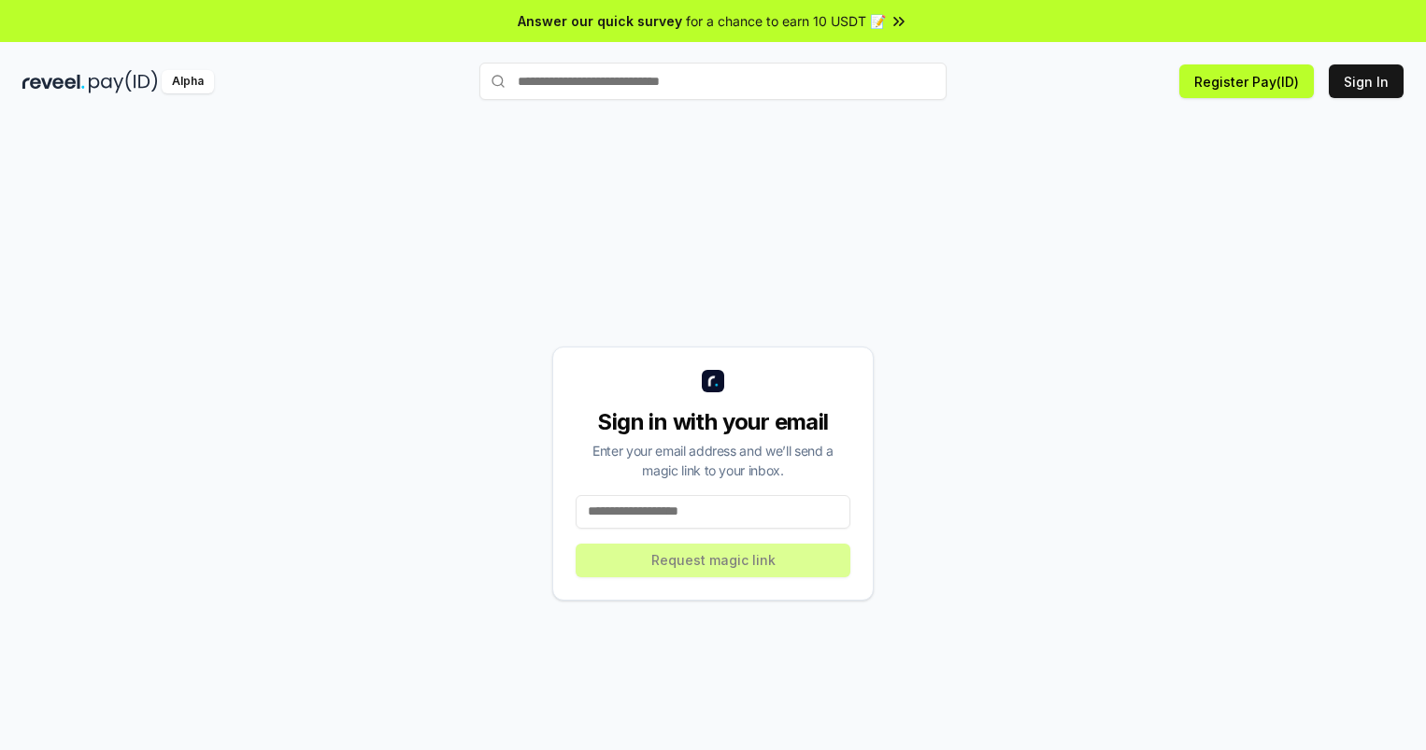  Describe the element at coordinates (786, 21) in the screenshot. I see `span: for a chance to earn 10 USDT 📝` at that location.